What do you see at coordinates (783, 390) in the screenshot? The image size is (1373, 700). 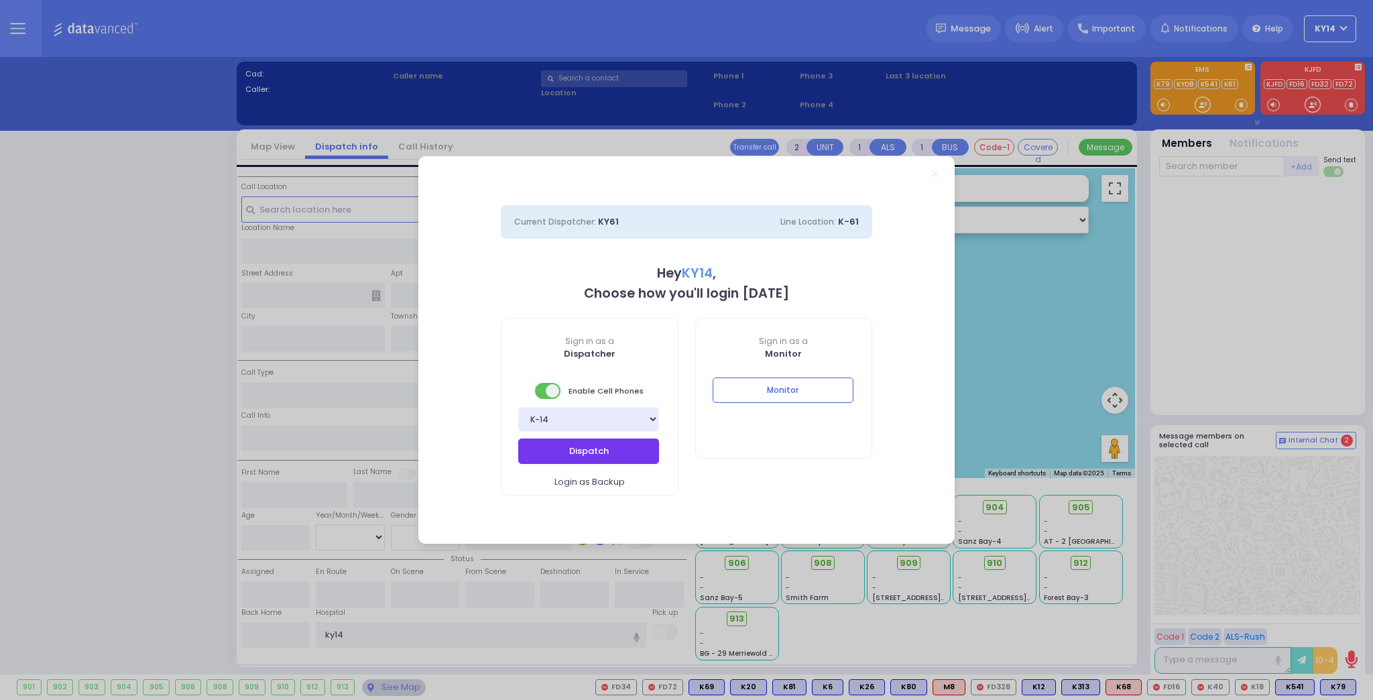 I see `button: Monitor` at bounding box center [783, 390].